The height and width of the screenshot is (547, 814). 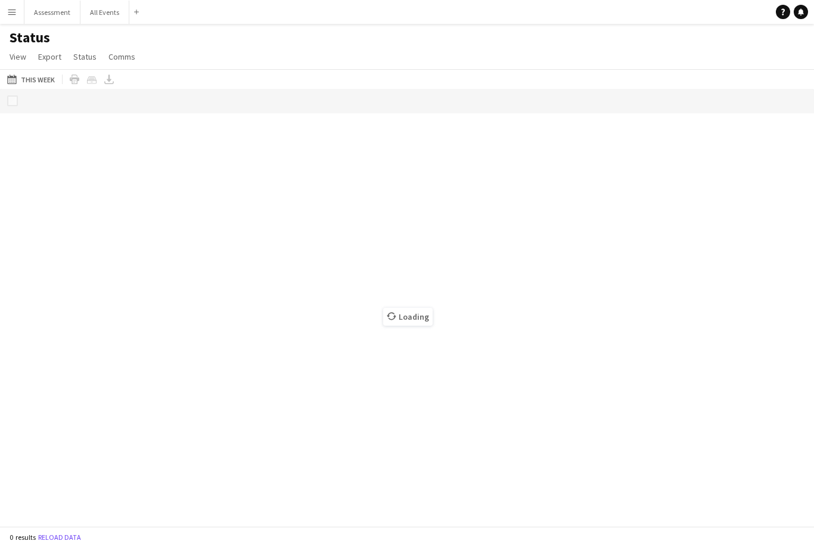 What do you see at coordinates (49, 57) in the screenshot?
I see `span: Export` at bounding box center [49, 57].